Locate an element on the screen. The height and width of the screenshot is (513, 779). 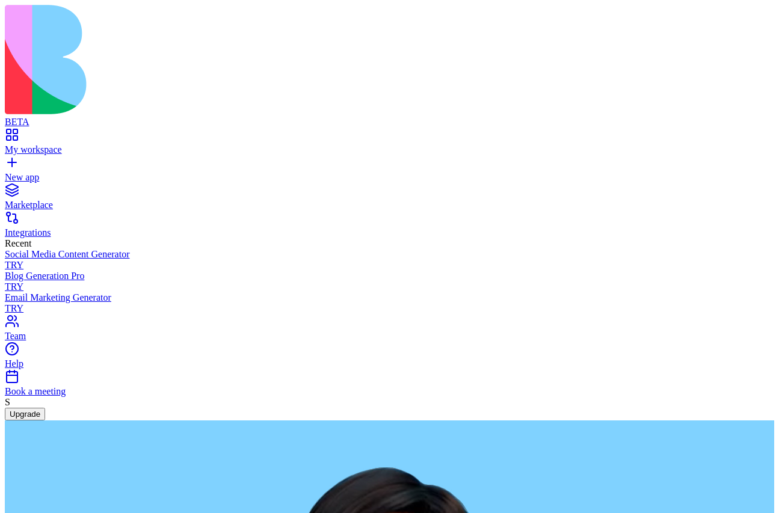
img: logo is located at coordinates (247, 60).